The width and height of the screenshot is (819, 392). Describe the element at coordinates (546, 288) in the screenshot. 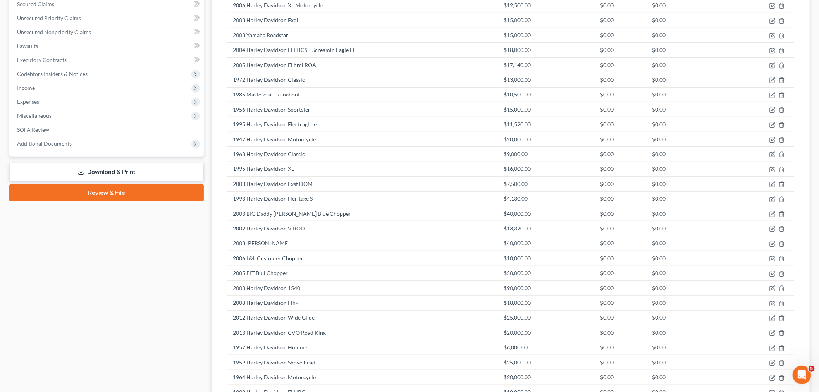

I see `td: $90,000.00` at that location.